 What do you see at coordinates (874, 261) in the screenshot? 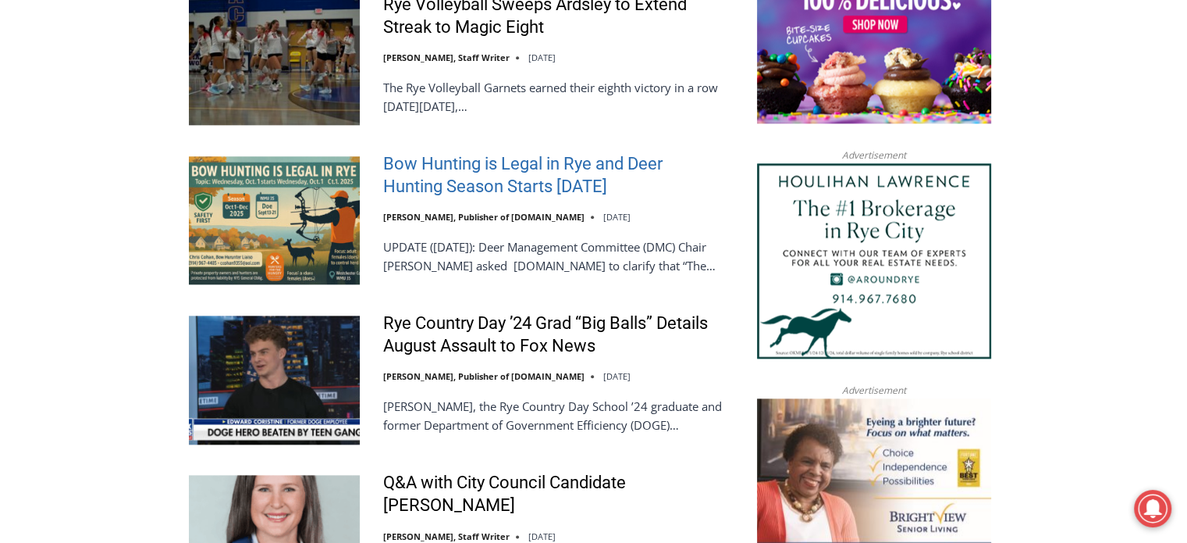
I see `a: Houlihan Lawrence The #1 Brokerage in Rye City` at bounding box center [874, 261].